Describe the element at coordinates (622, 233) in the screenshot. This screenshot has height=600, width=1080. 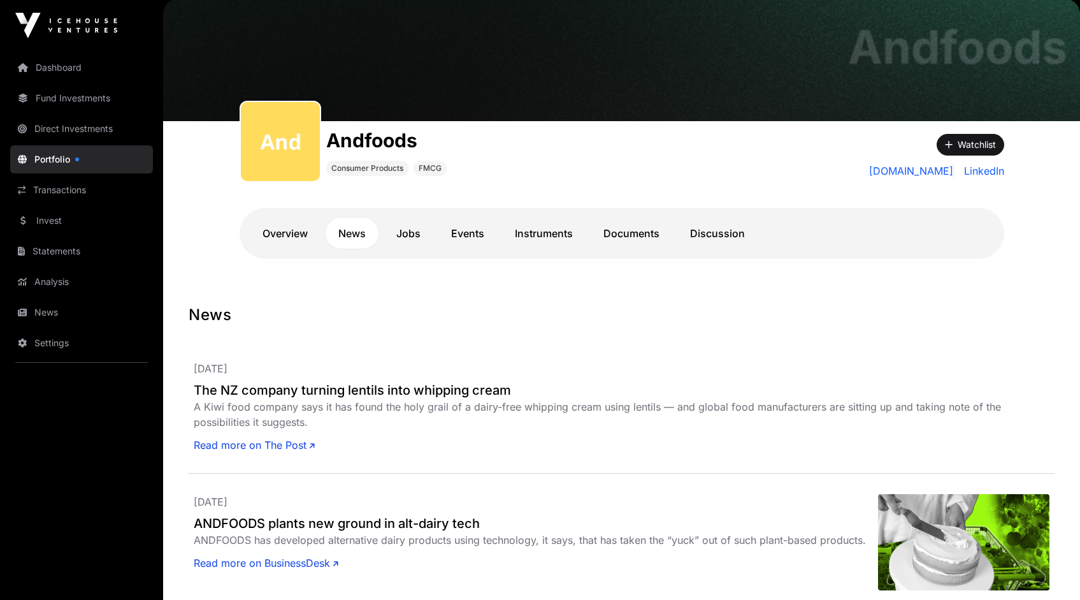
I see `nav: Tabs` at that location.